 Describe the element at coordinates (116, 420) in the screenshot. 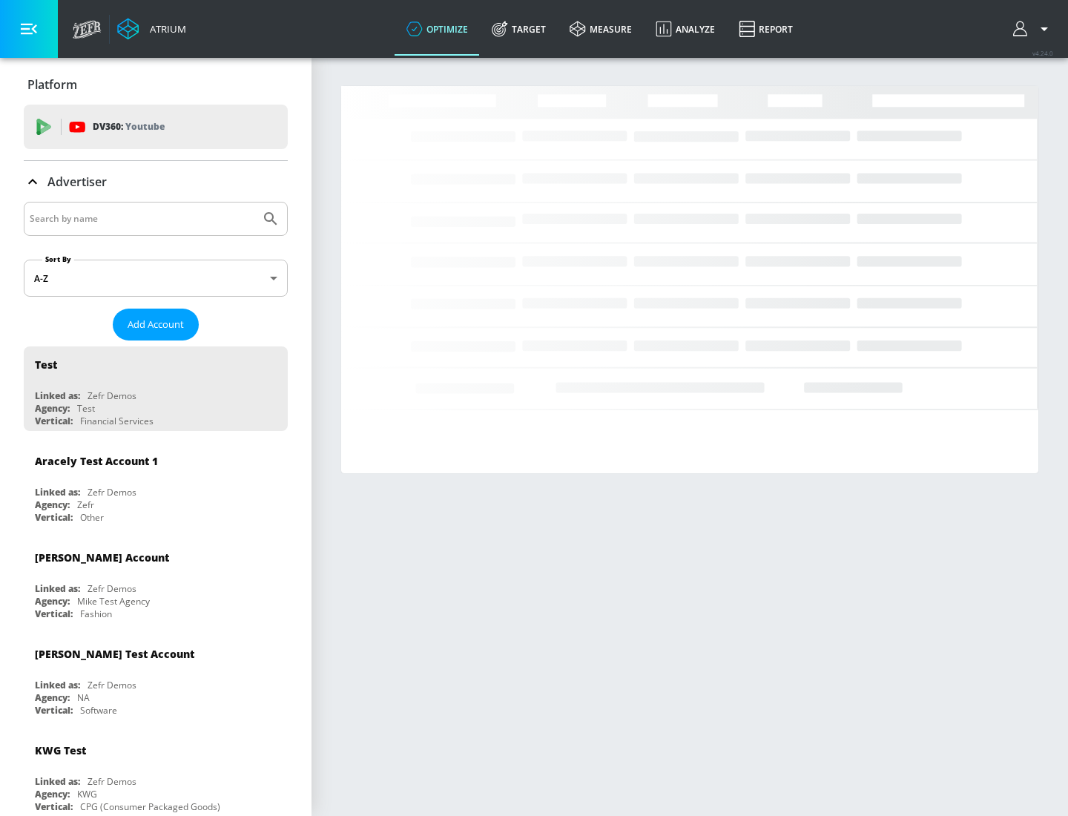

I see `div: Financial Services` at that location.